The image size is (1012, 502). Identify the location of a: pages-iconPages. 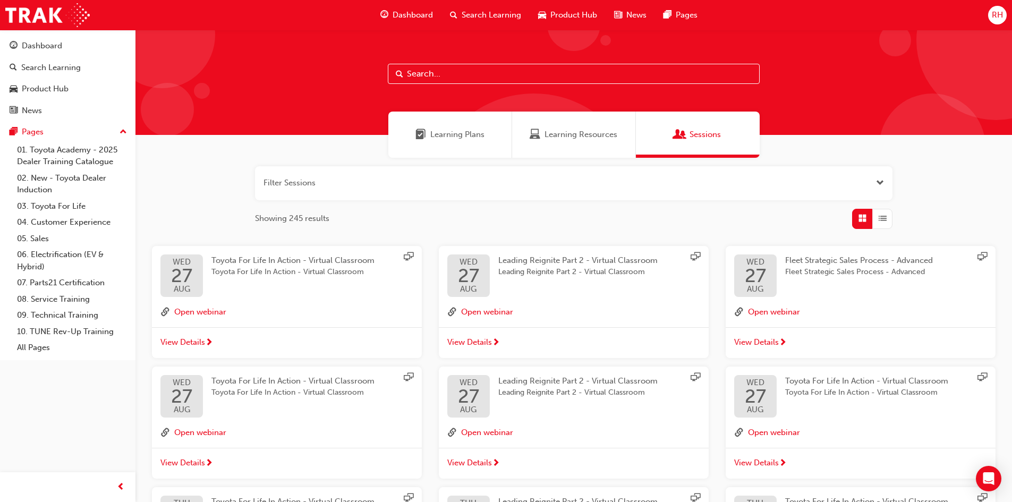
(680, 15).